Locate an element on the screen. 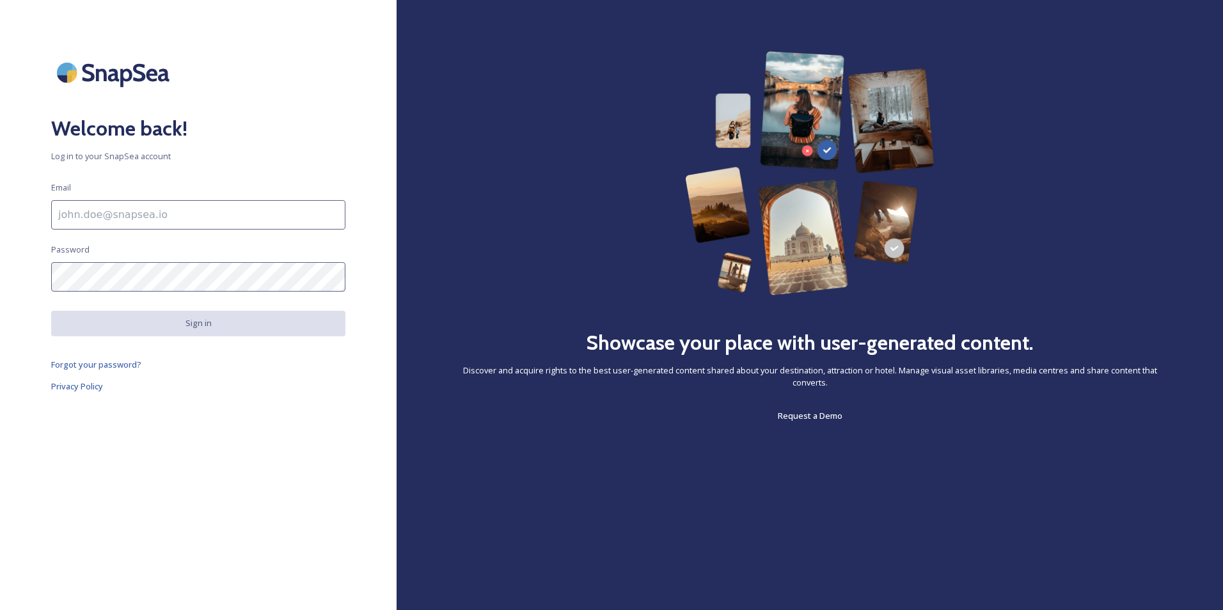  input: john.doe@snapsea.io is located at coordinates (198, 215).